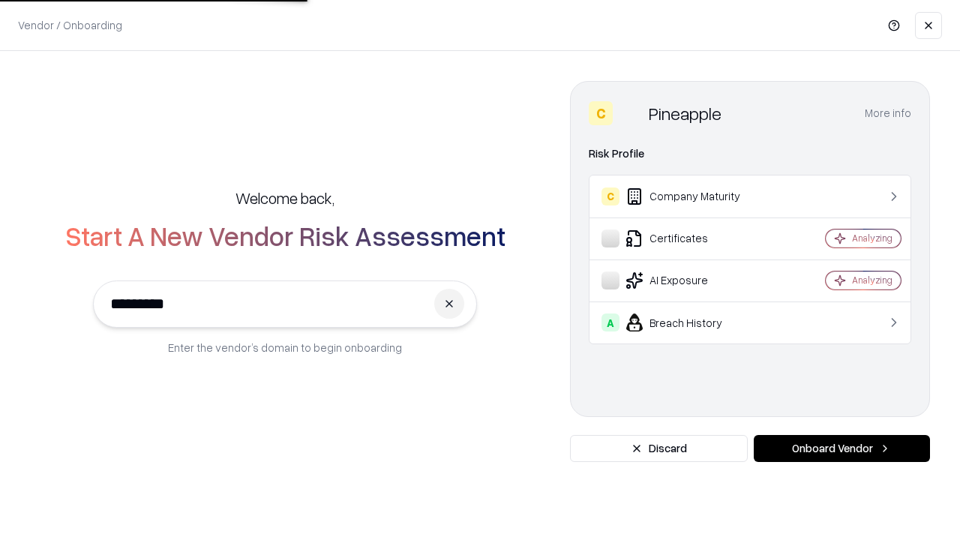  What do you see at coordinates (285, 198) in the screenshot?
I see `h5: Welcome back,` at bounding box center [285, 198].